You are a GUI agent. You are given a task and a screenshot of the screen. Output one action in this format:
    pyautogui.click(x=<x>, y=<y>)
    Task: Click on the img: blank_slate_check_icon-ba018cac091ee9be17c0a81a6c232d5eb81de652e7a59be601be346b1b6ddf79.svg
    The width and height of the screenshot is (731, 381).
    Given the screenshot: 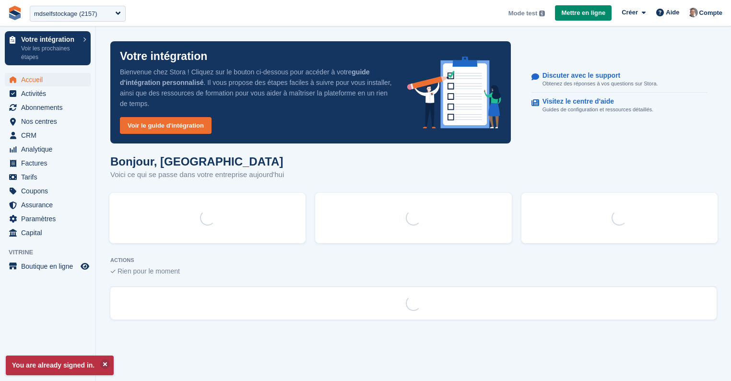 What is the action you would take?
    pyautogui.click(x=113, y=271)
    